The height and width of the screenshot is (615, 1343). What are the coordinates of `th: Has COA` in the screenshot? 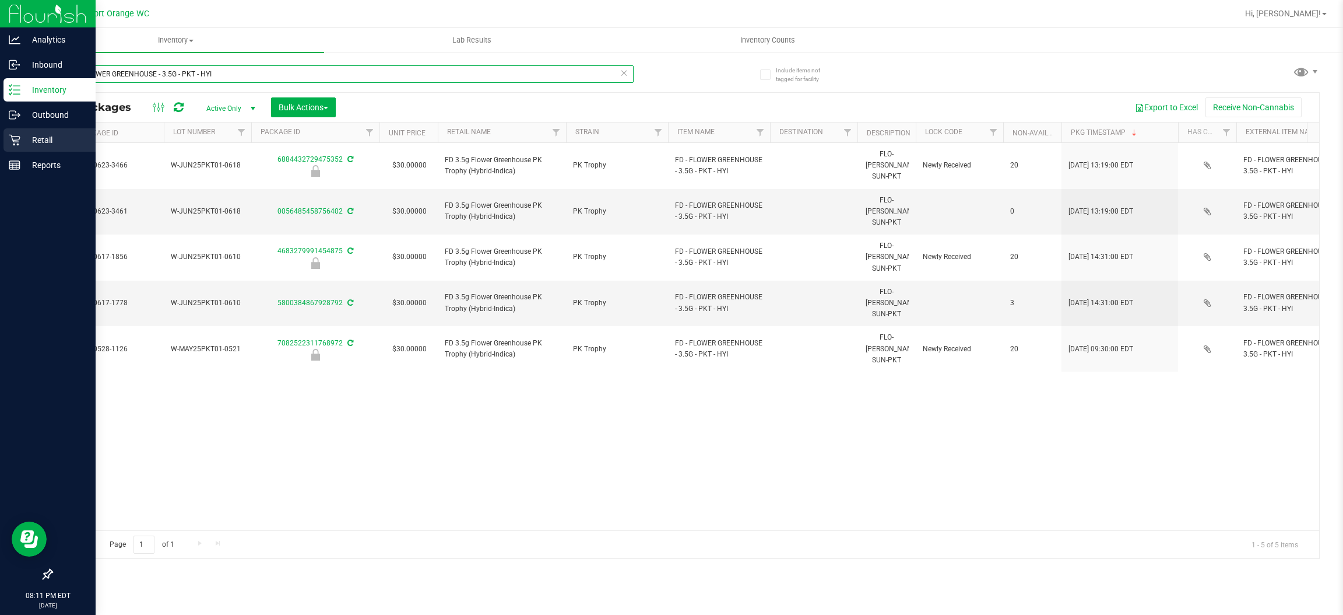 It's located at (1207, 132).